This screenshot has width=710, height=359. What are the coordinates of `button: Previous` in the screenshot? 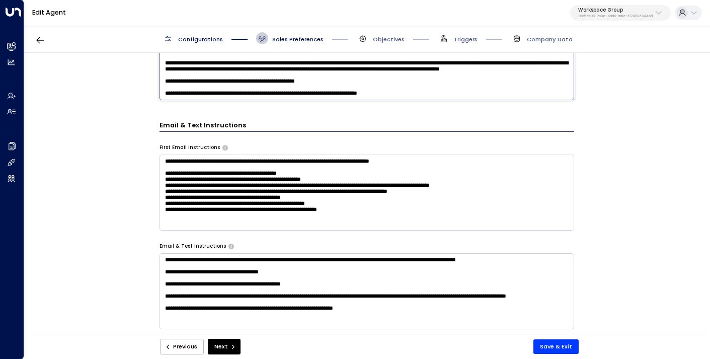 It's located at (182, 346).